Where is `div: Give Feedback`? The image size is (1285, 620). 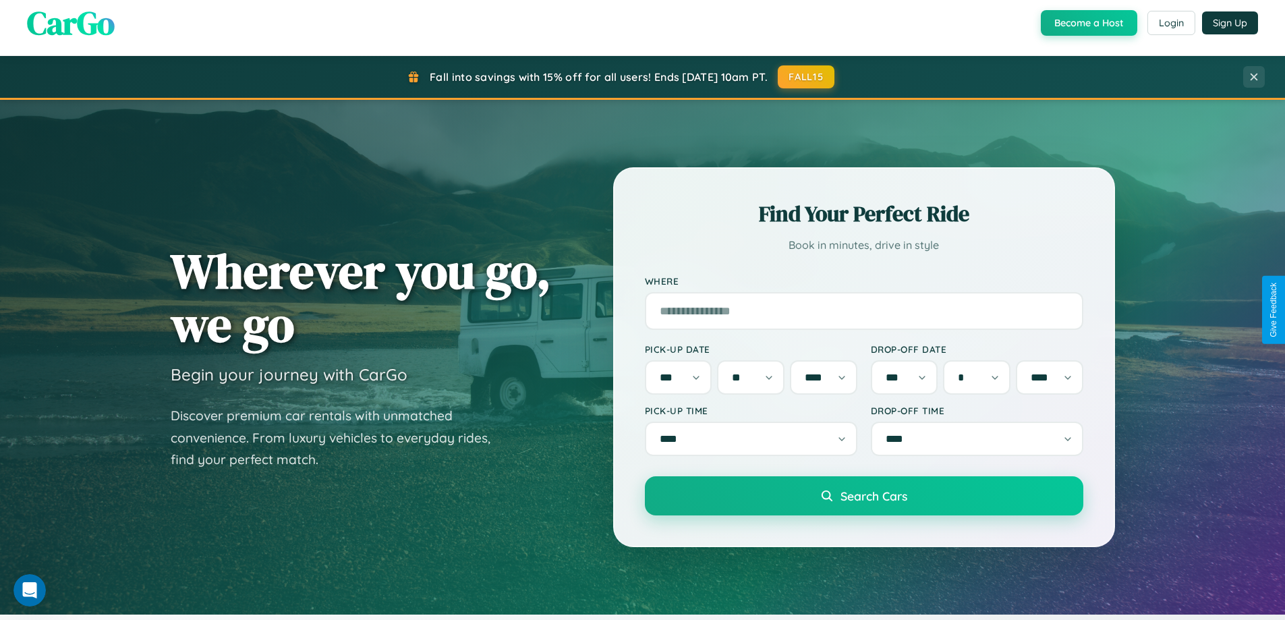 div: Give Feedback is located at coordinates (1273, 310).